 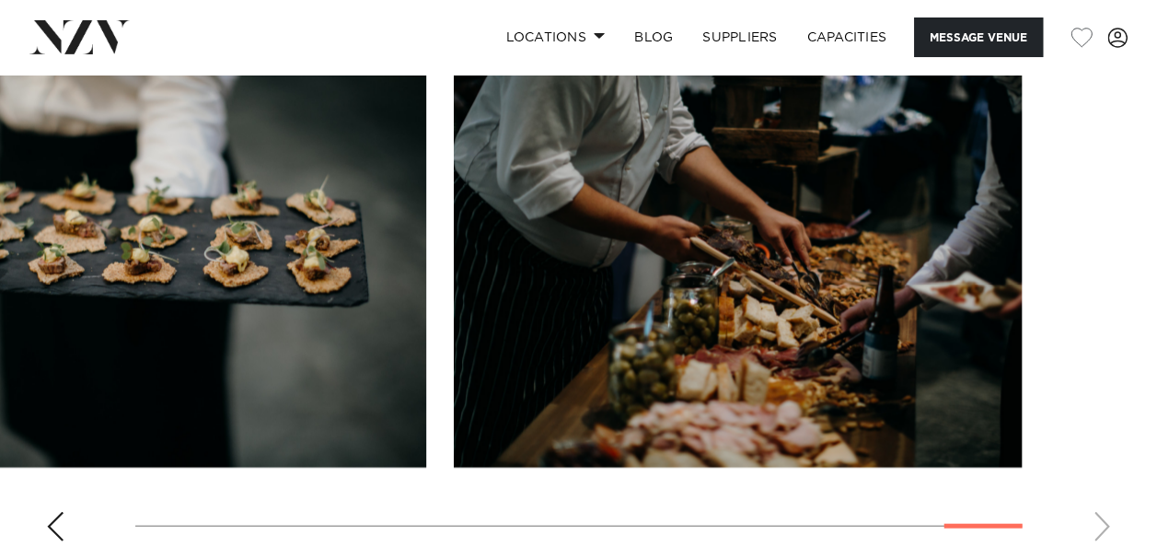 I want to click on button: Message Venue, so click(x=978, y=37).